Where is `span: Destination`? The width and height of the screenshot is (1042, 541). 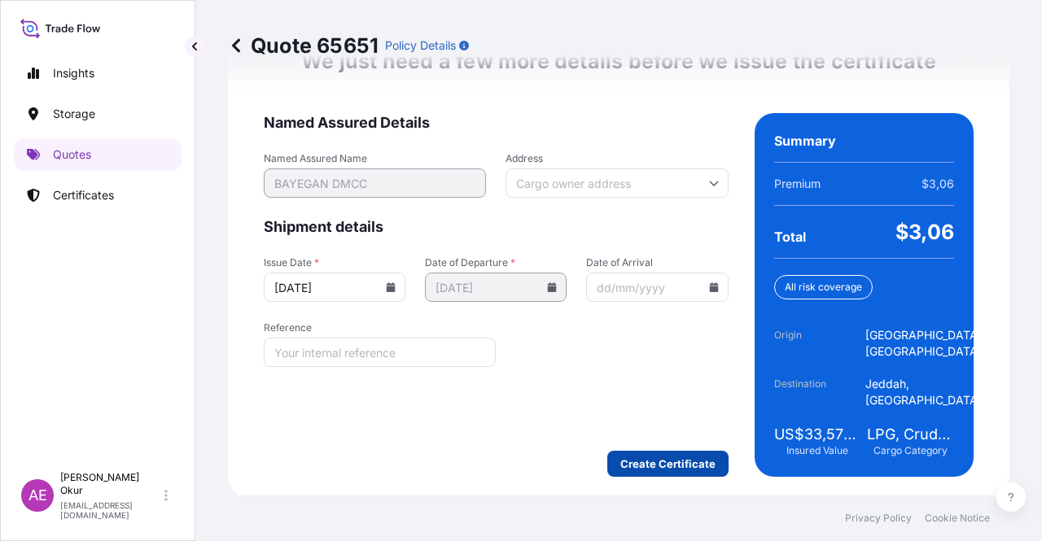
span: Destination is located at coordinates (820, 392).